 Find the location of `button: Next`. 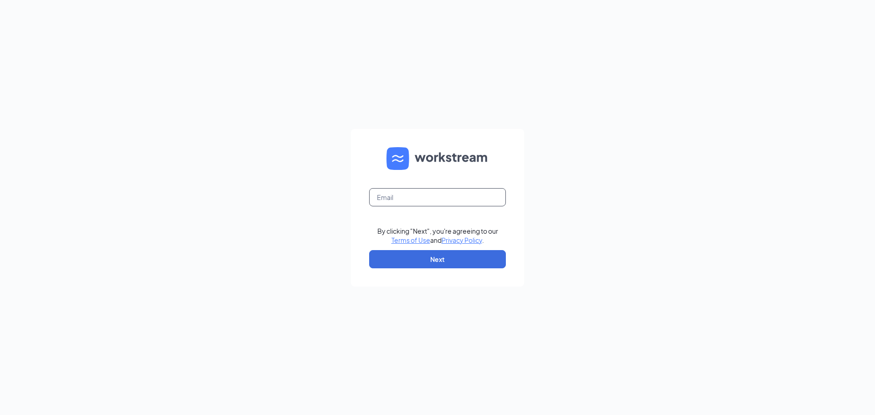

button: Next is located at coordinates (437, 259).